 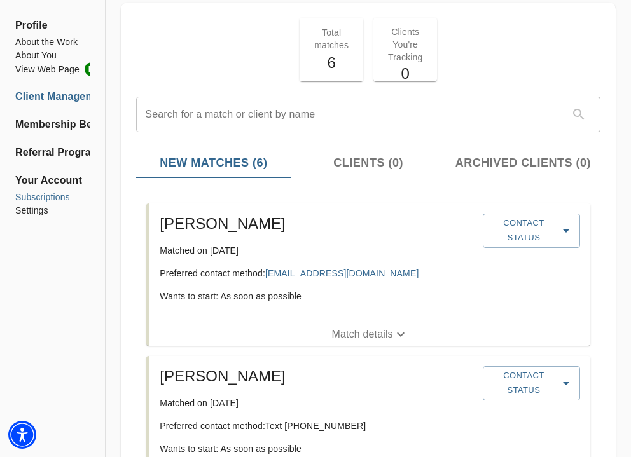 What do you see at coordinates (52, 211) in the screenshot?
I see `li: Settings` at bounding box center [52, 211].